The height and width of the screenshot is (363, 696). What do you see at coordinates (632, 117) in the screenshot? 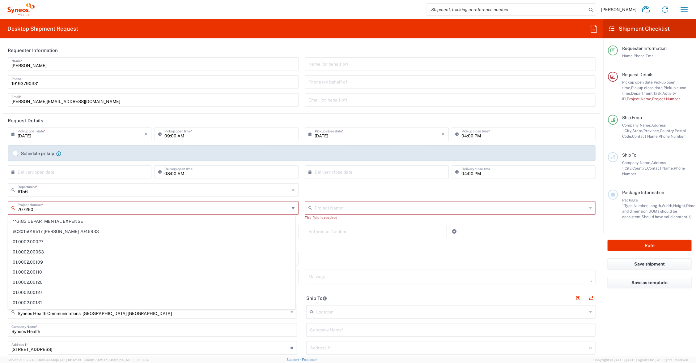
I see `span: Ship From` at bounding box center [632, 117].